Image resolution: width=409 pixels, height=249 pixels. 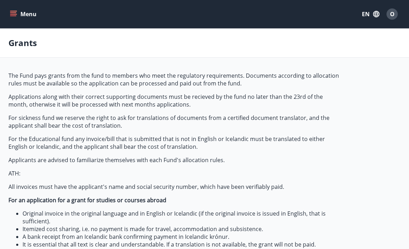 I want to click on li: A bank receipt from an Icelandic bank confirming payment in Icelandic krónur., so click(x=182, y=237).